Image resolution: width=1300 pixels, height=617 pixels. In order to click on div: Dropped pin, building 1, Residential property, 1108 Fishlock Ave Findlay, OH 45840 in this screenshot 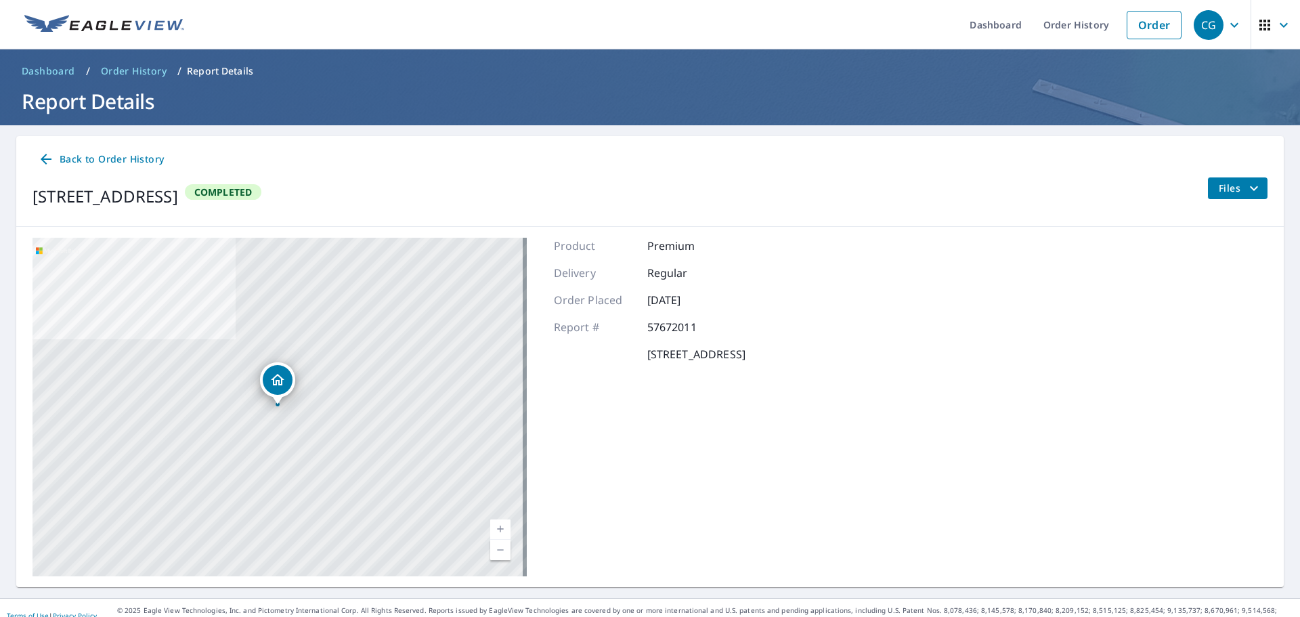, I will do `click(278, 383)`.